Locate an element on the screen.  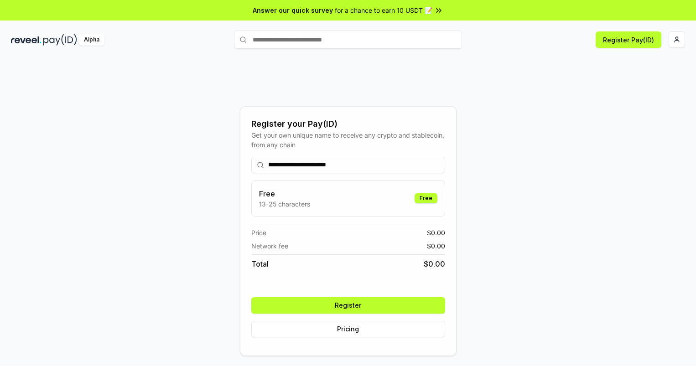
p: 13-25 characters is located at coordinates (284, 204).